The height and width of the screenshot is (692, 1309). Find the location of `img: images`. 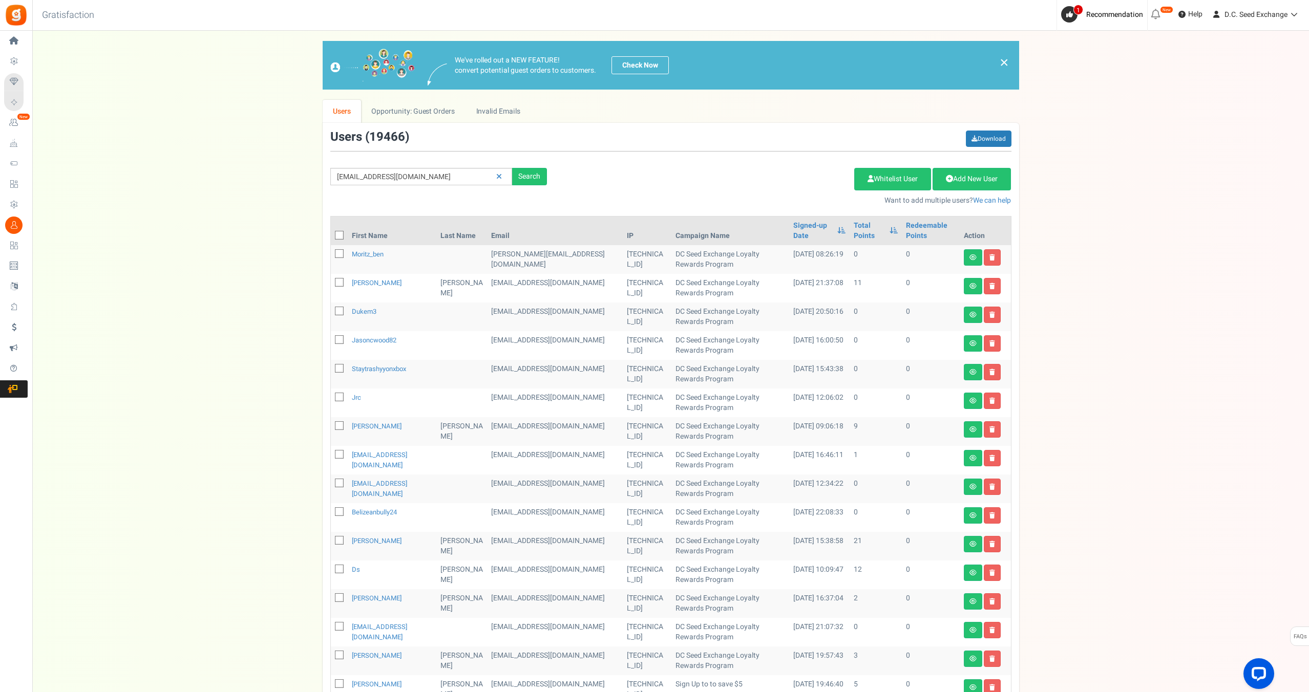

img: images is located at coordinates (372, 65).